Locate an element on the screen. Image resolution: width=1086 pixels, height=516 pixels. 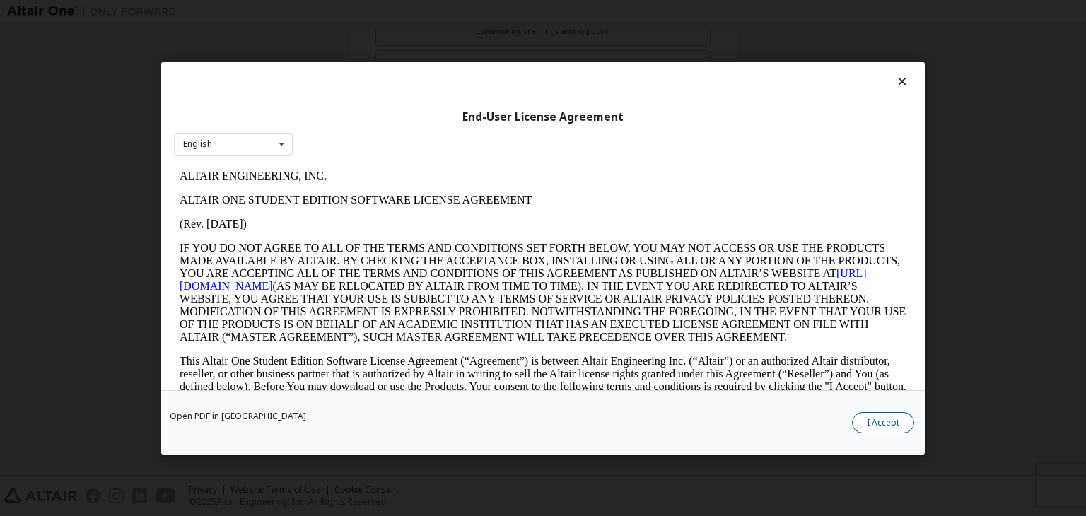
div: English is located at coordinates (197, 144).